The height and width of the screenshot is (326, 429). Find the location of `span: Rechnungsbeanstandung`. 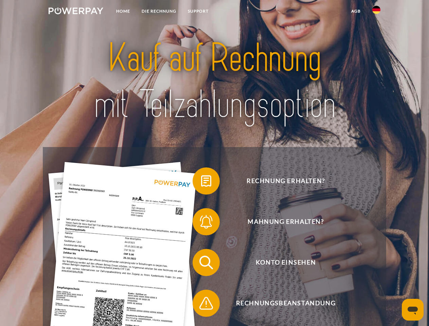

span: Rechnungsbeanstandung is located at coordinates (286, 303).